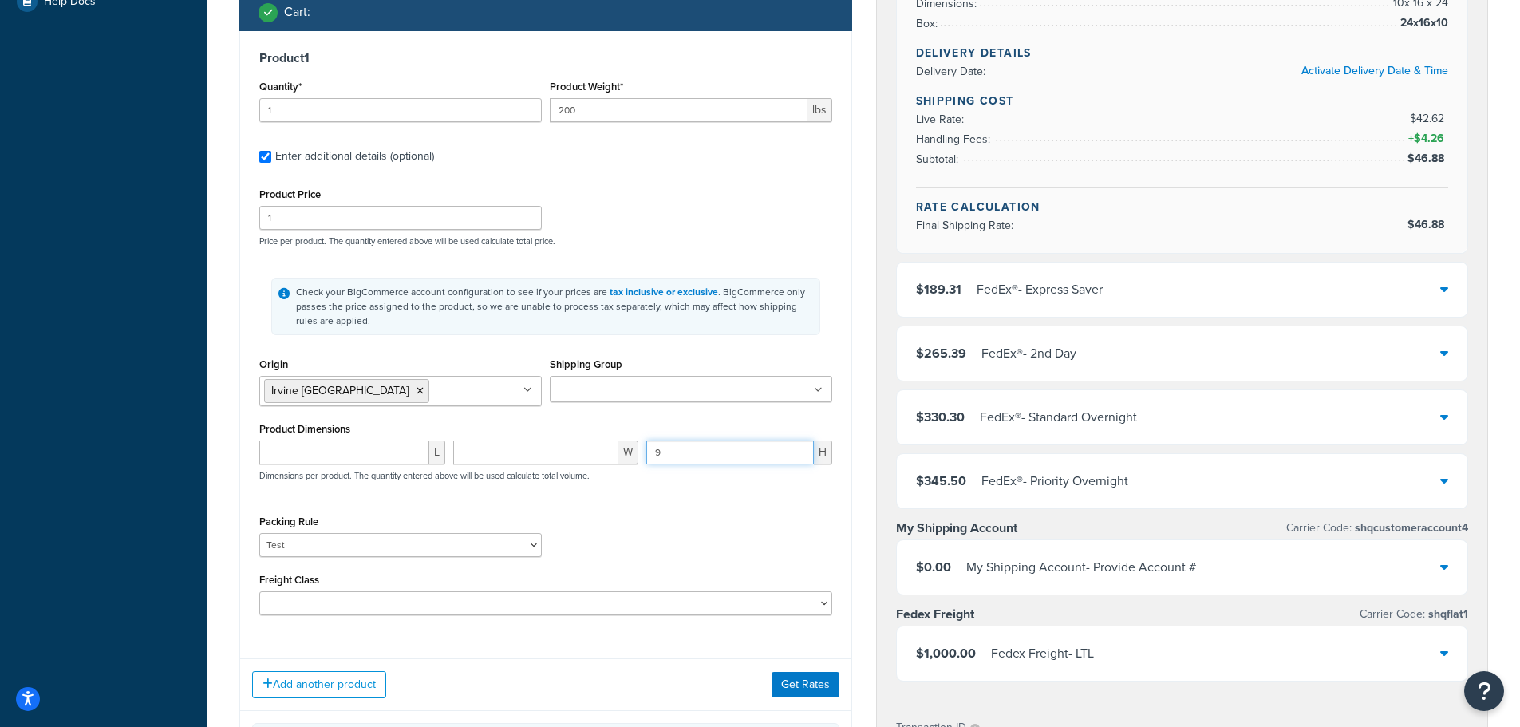  I want to click on span: L, so click(437, 452).